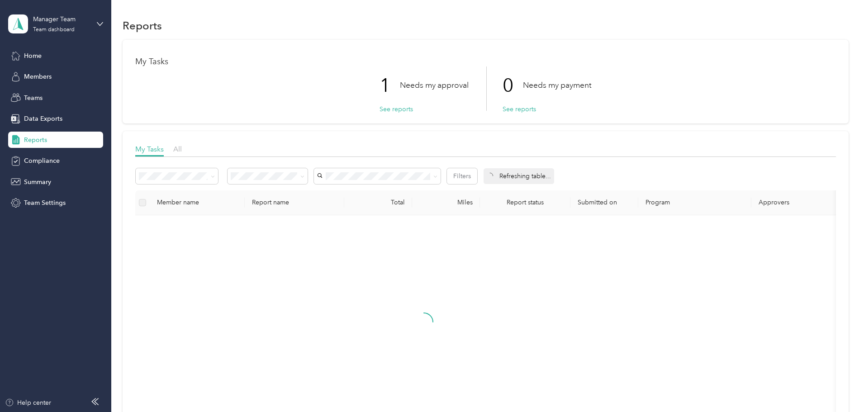 The image size is (864, 412). I want to click on h1: Reports, so click(142, 25).